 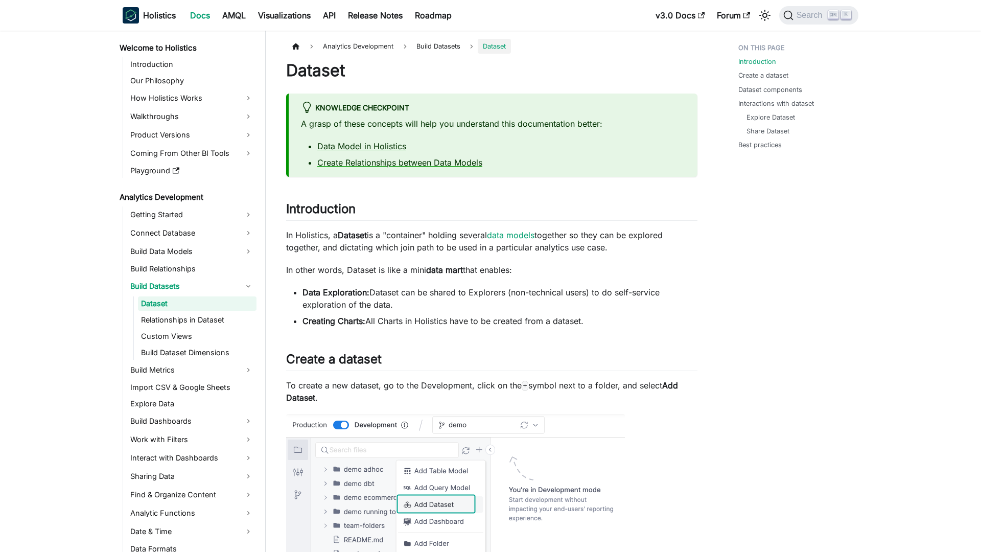 What do you see at coordinates (192, 117) in the screenshot?
I see `a: Walkthroughs` at bounding box center [192, 117].